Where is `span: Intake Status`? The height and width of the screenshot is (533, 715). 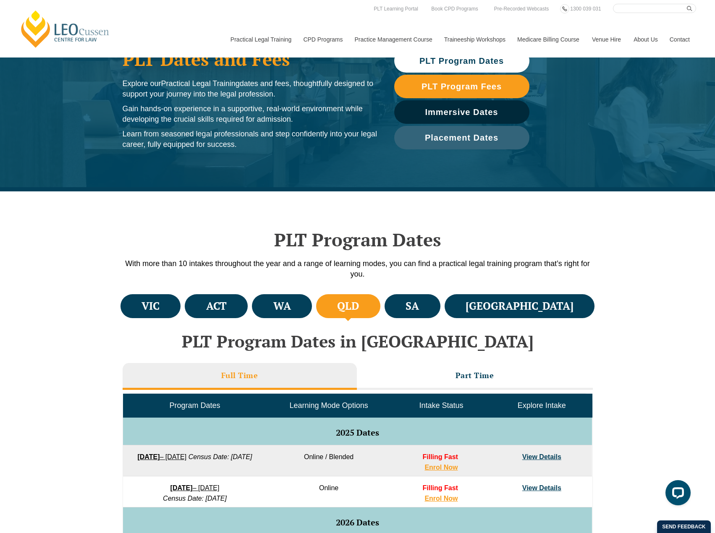
span: Intake Status is located at coordinates (441, 406).